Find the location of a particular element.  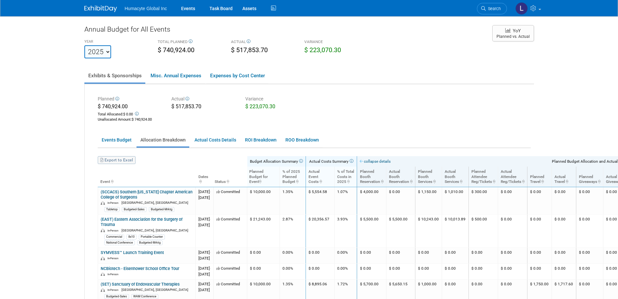

a: Exhibits & Sponsorships is located at coordinates (115, 76).